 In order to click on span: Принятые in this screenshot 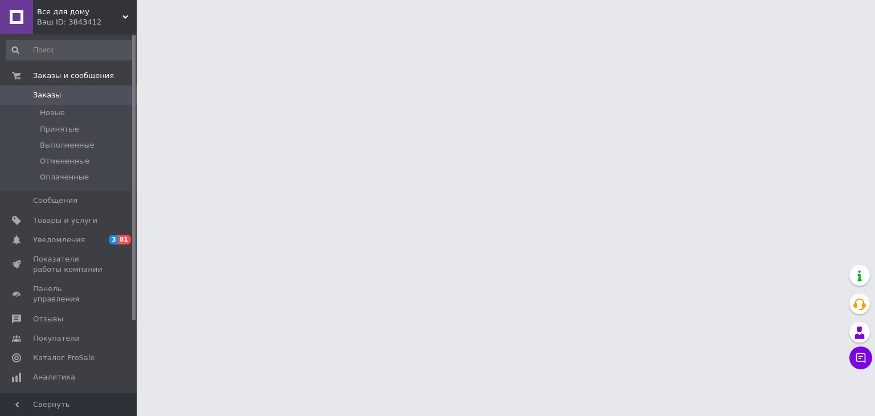, I will do `click(59, 129)`.